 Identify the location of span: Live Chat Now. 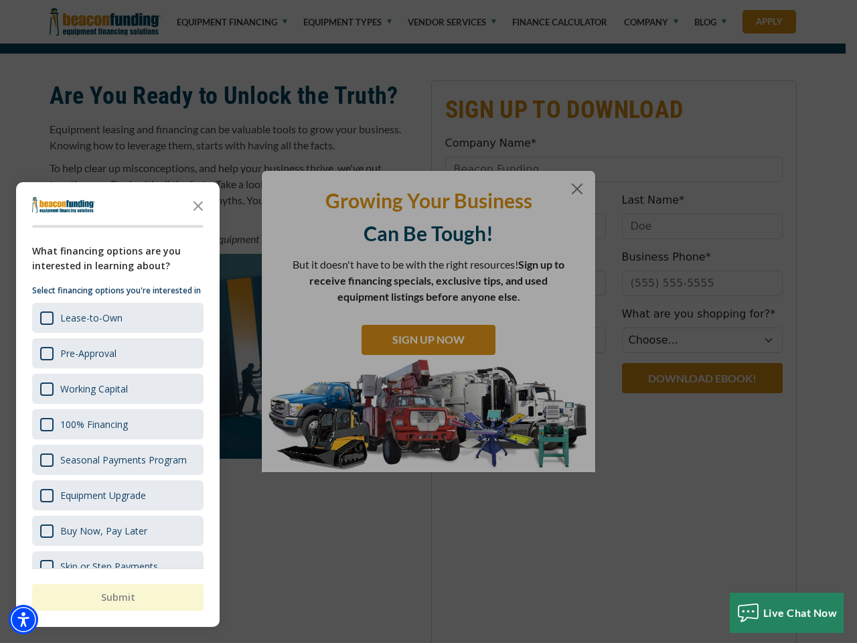
(800, 612).